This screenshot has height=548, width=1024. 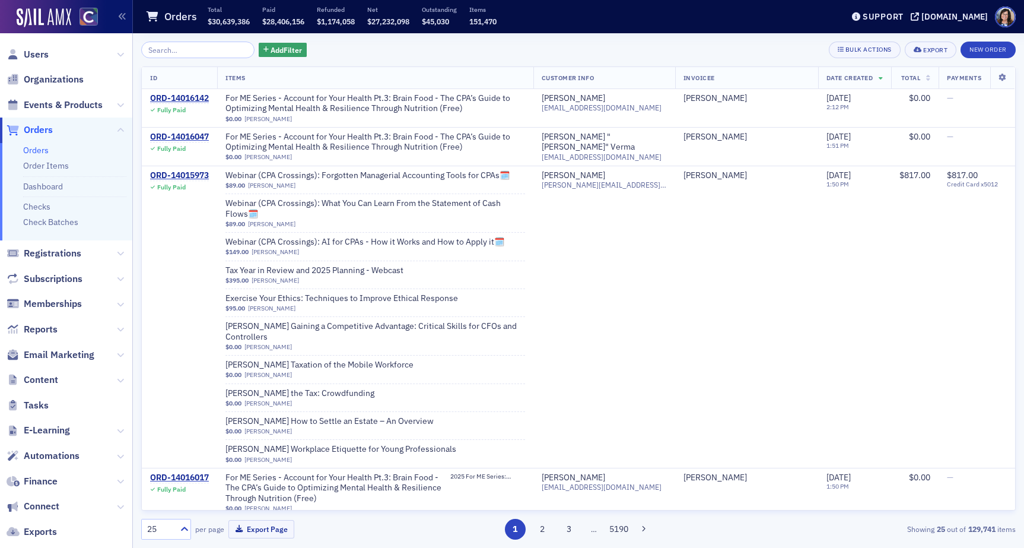 What do you see at coordinates (63, 105) in the screenshot?
I see `span: Events & Products` at bounding box center [63, 105].